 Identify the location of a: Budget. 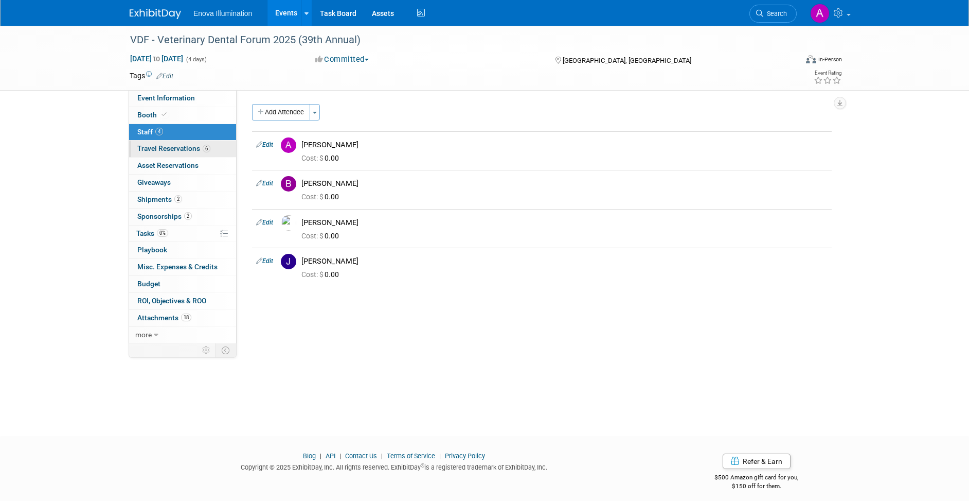
(183, 284).